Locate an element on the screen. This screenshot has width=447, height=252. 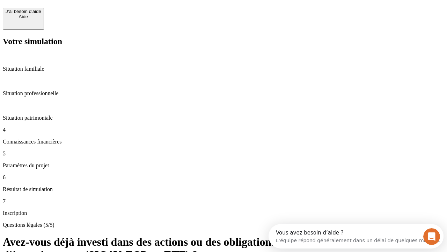
p: Situation familiale is located at coordinates (224, 69).